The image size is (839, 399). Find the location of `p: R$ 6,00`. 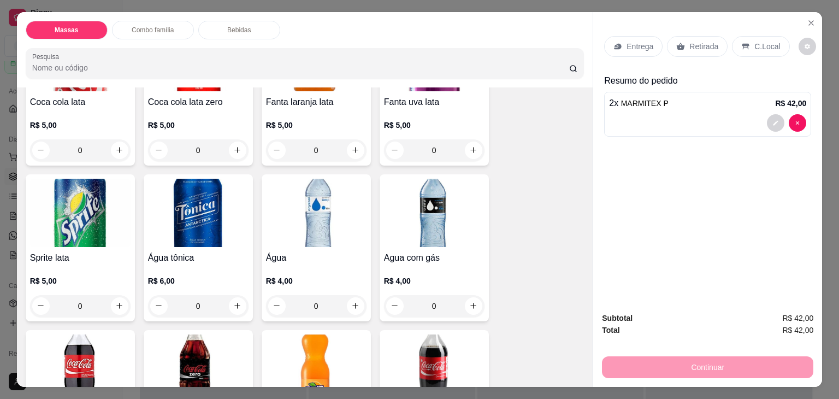

p: R$ 6,00 is located at coordinates (198, 281).